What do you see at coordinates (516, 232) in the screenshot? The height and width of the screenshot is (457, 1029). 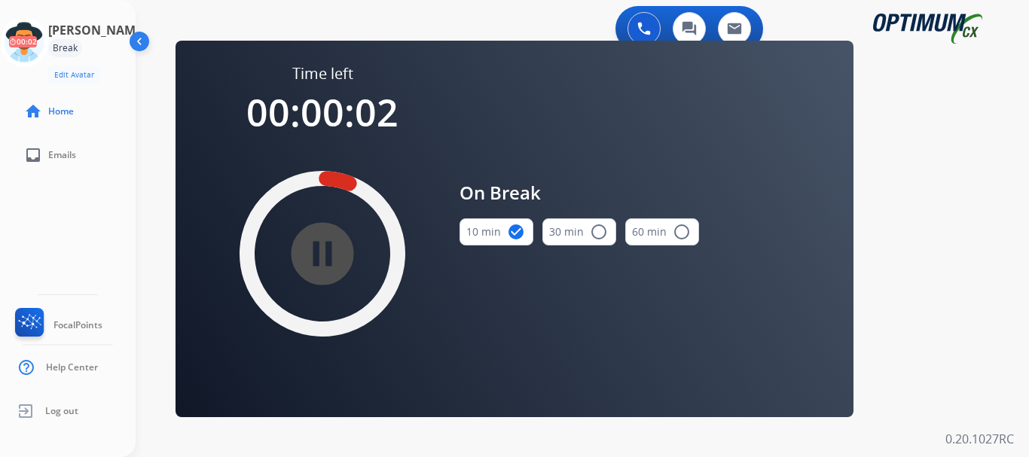 I see `mat-icon: check_circle` at bounding box center [516, 232].